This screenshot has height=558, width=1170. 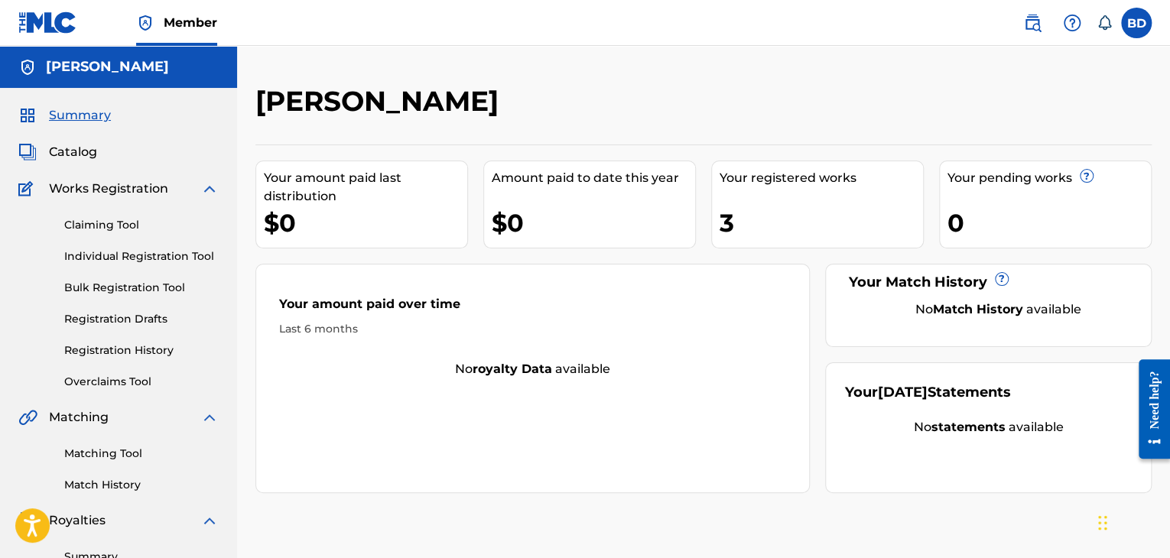 I want to click on div: Last 6 months, so click(x=532, y=329).